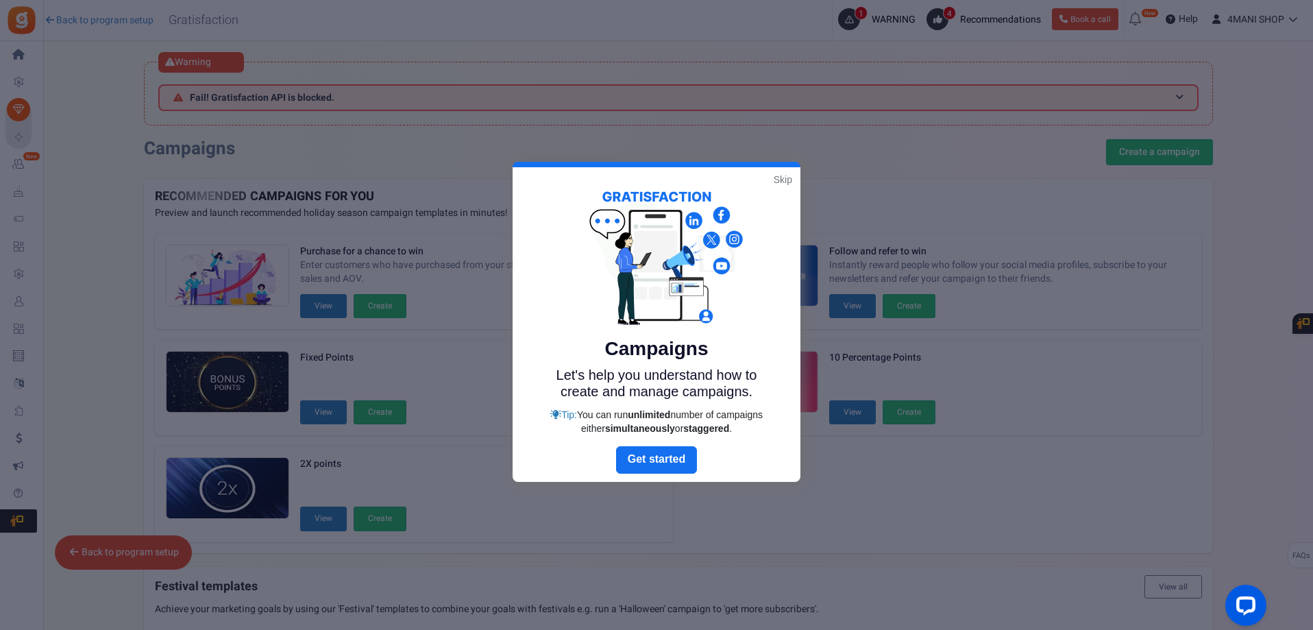  I want to click on strong: simultaneously, so click(640, 428).